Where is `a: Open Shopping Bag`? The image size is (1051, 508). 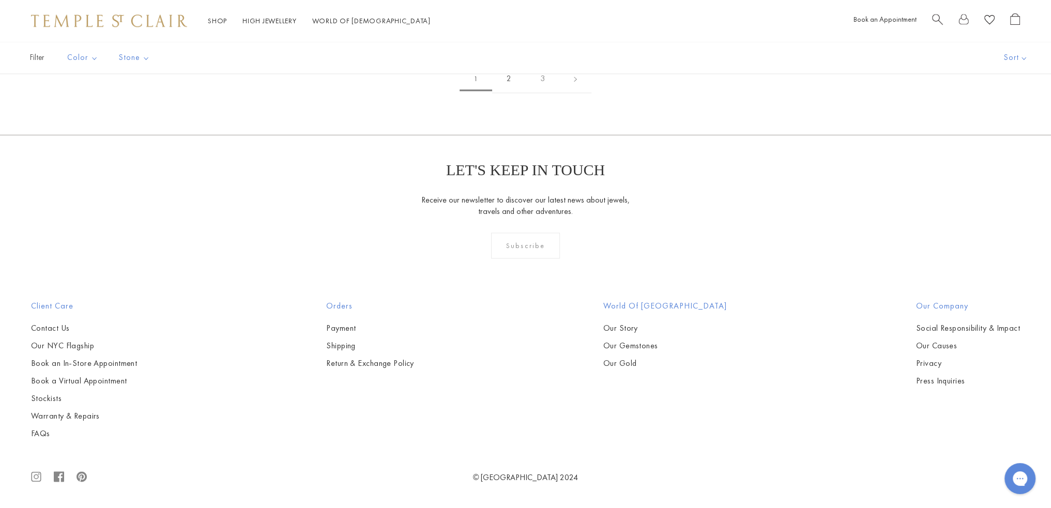
a: Open Shopping Bag is located at coordinates (1015, 21).